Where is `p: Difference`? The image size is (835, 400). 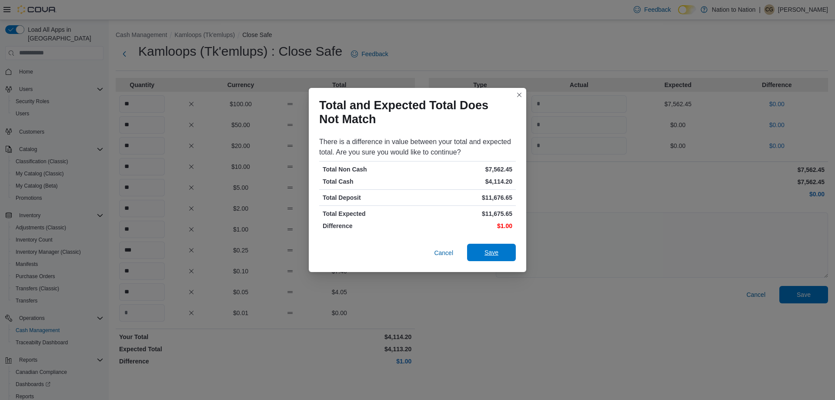 p: Difference is located at coordinates (369, 226).